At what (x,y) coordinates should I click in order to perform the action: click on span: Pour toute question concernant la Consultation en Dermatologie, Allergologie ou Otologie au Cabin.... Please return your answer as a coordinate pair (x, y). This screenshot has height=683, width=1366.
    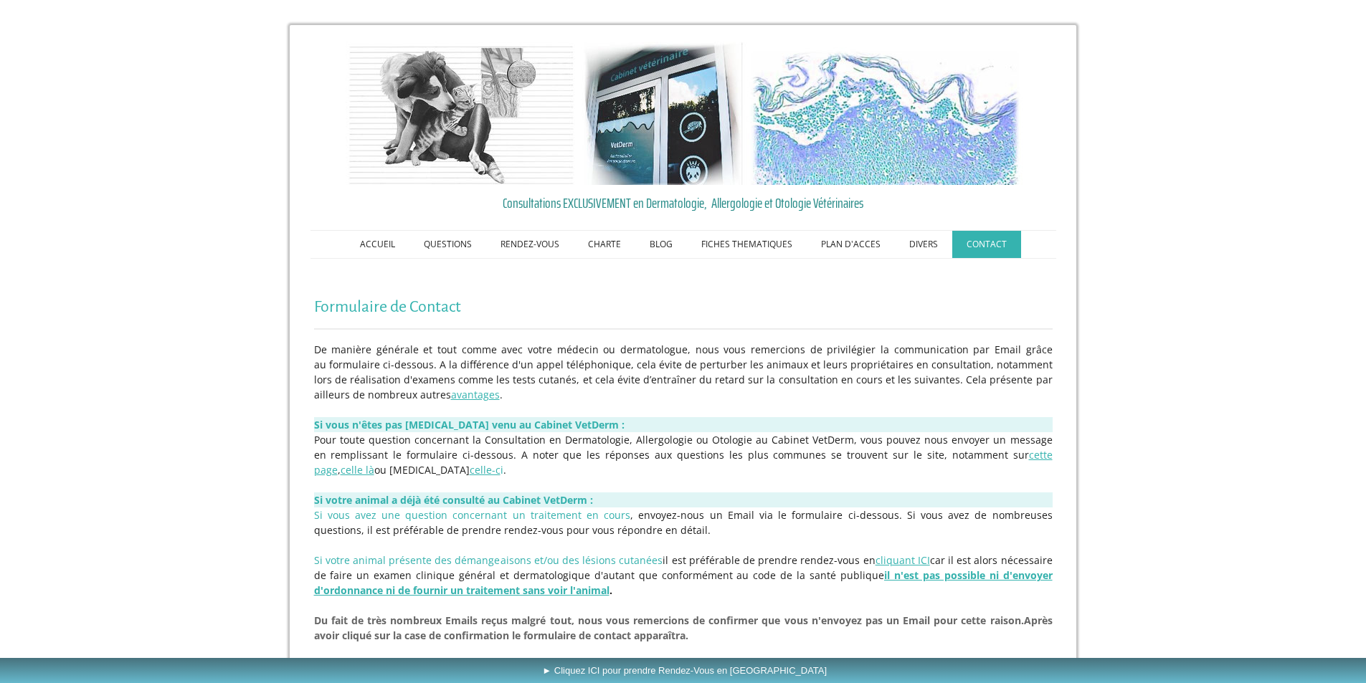
    Looking at the image, I should click on (683, 455).